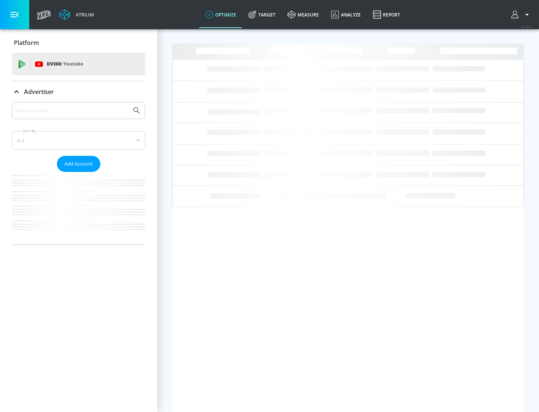  I want to click on button: Add Account, so click(79, 164).